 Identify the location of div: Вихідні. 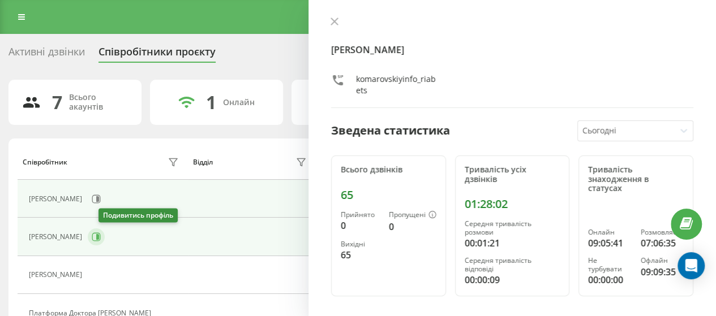
(360, 244).